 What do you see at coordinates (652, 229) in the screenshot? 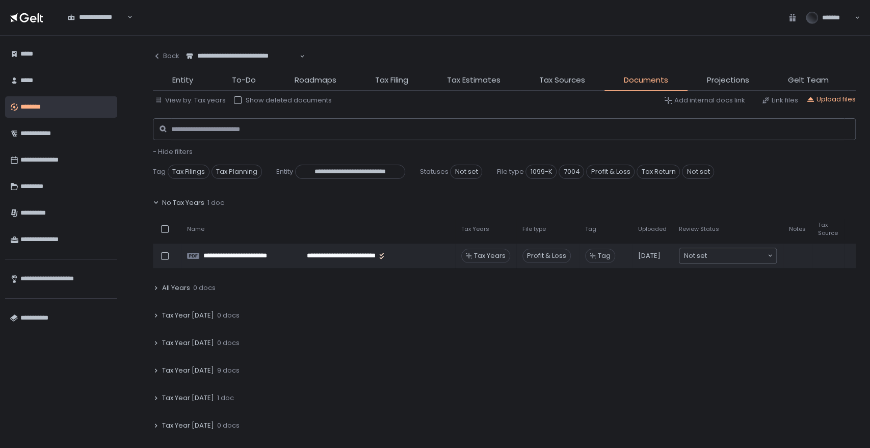
I see `span: Uploaded` at bounding box center [652, 229].